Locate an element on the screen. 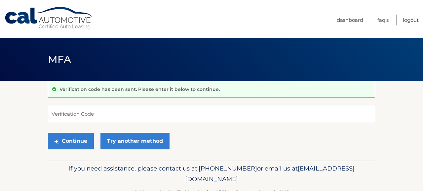  p: If you need assistance, please contact us at: or email us at is located at coordinates (212, 174).